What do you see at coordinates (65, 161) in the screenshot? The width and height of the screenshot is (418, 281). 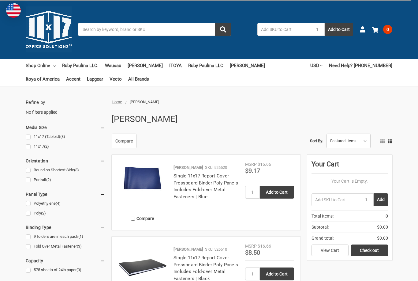 I see `h5: Orientation` at bounding box center [65, 161].